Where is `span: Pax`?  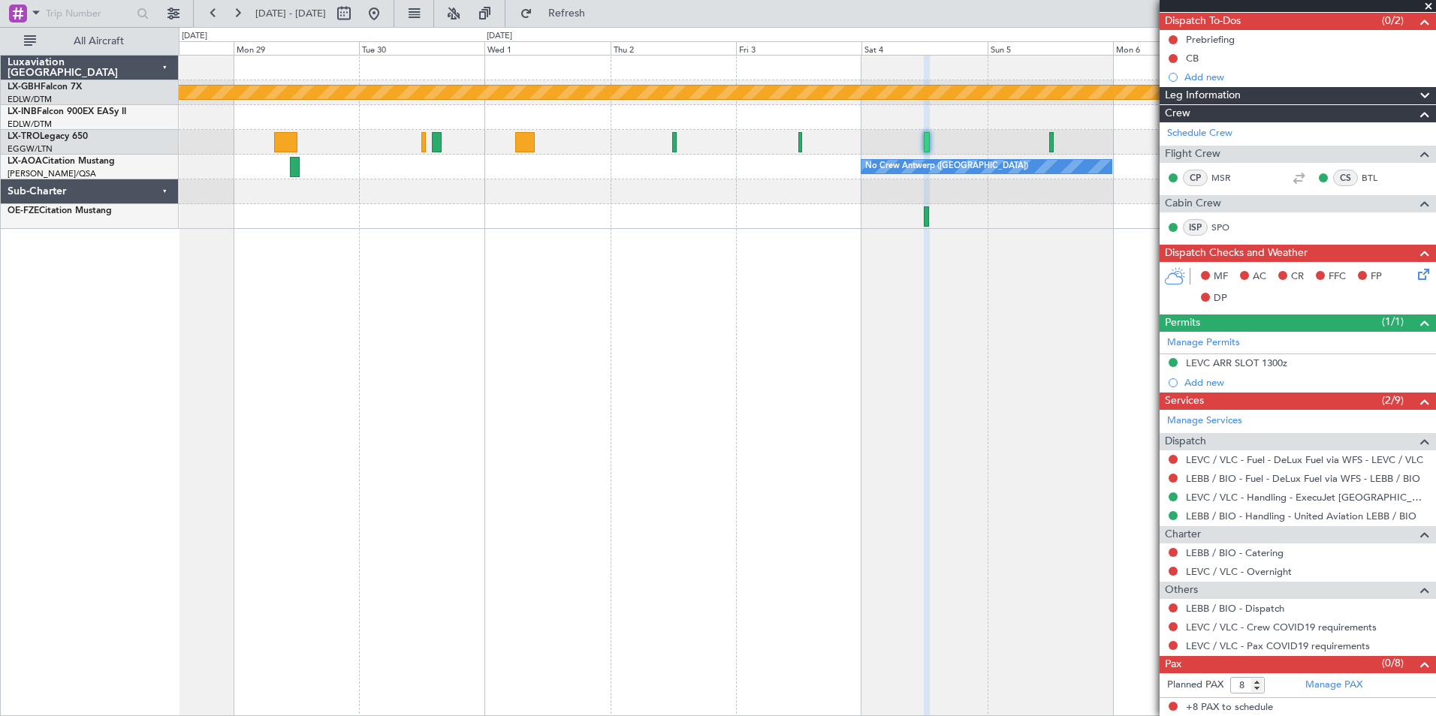
span: Pax is located at coordinates (1173, 665).